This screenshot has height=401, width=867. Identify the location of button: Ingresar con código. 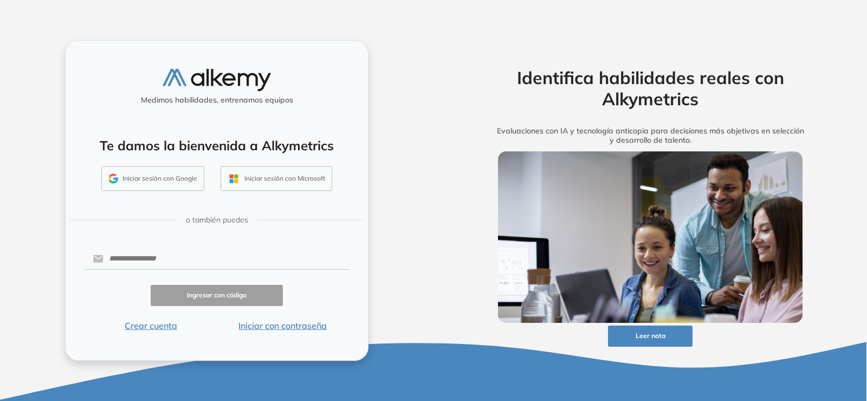
(217, 295).